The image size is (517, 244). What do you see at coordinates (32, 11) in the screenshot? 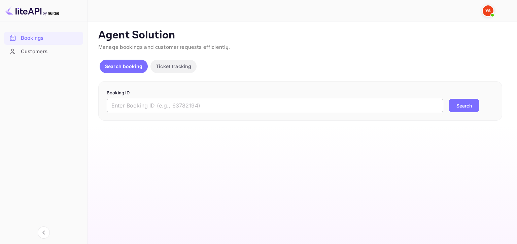
I see `img: LiteAPI logo` at bounding box center [32, 11].